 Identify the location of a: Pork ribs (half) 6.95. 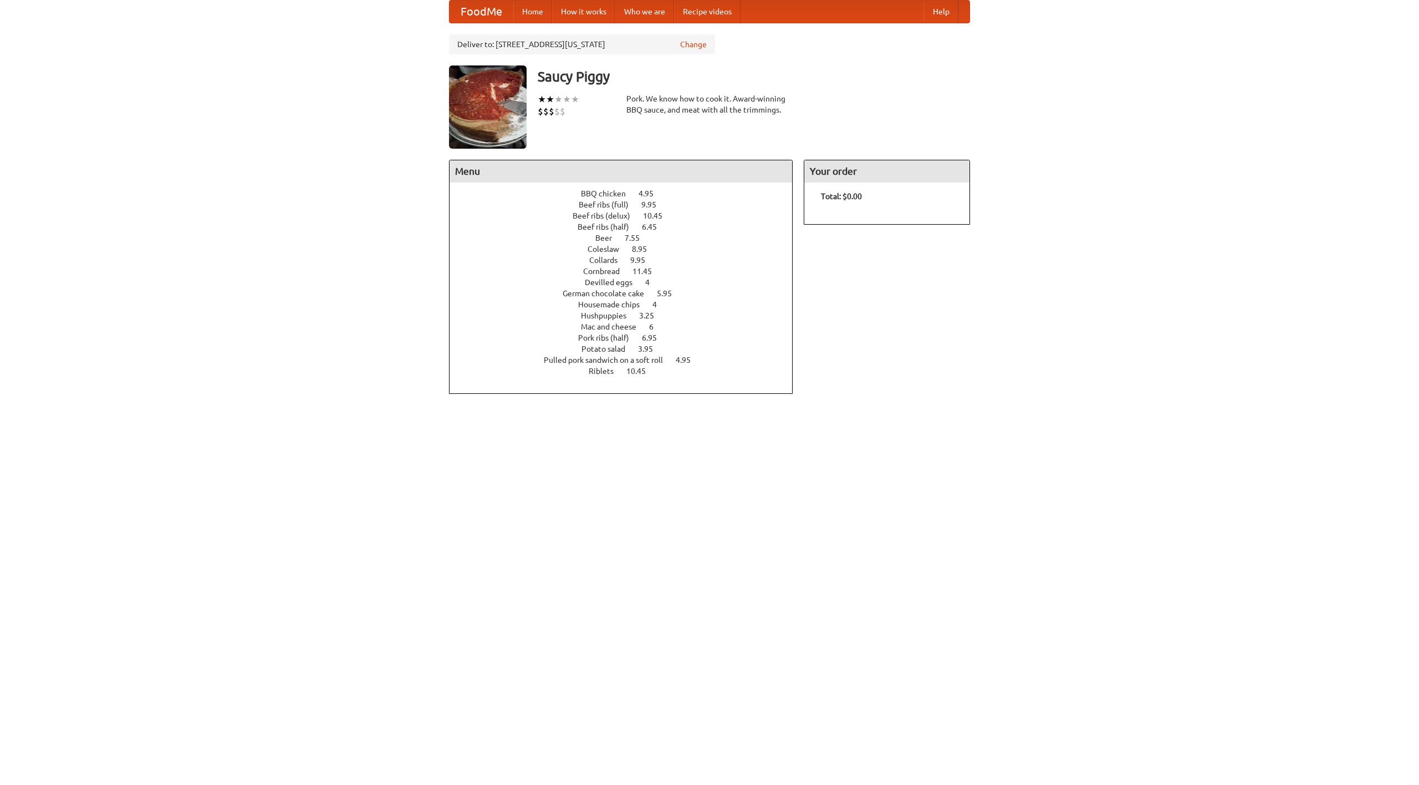
(628, 338).